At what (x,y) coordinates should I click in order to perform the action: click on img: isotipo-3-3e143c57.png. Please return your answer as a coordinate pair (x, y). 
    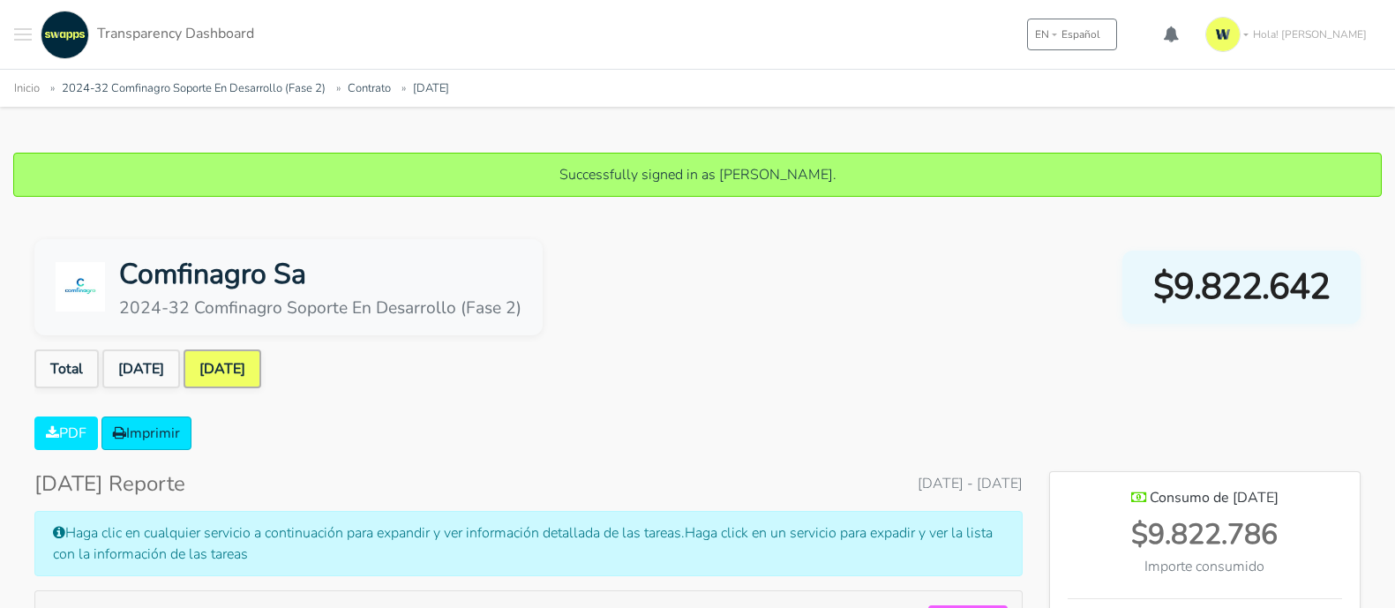
    Looking at the image, I should click on (1223, 34).